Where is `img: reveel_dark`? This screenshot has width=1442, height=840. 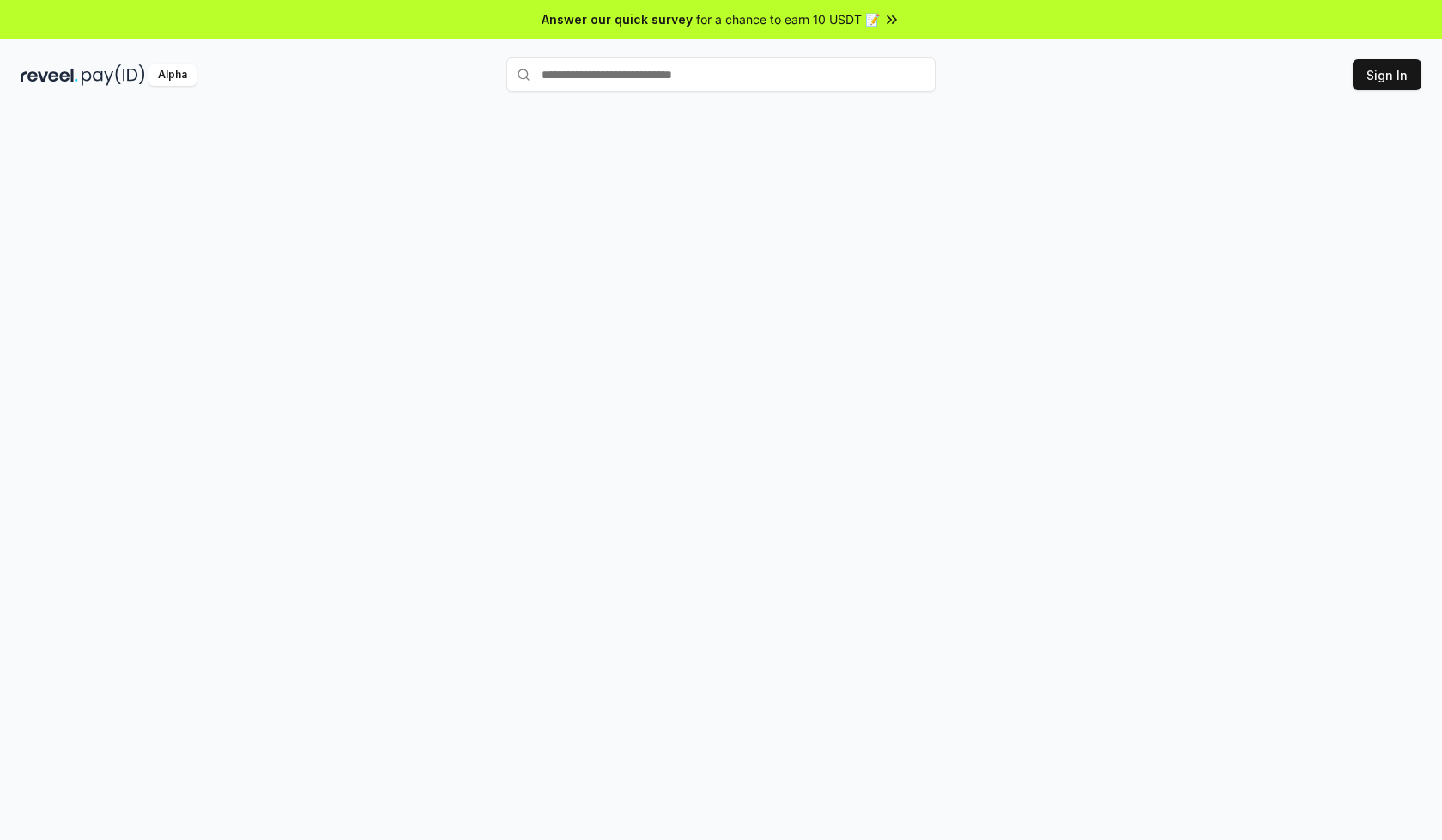 img: reveel_dark is located at coordinates (49, 75).